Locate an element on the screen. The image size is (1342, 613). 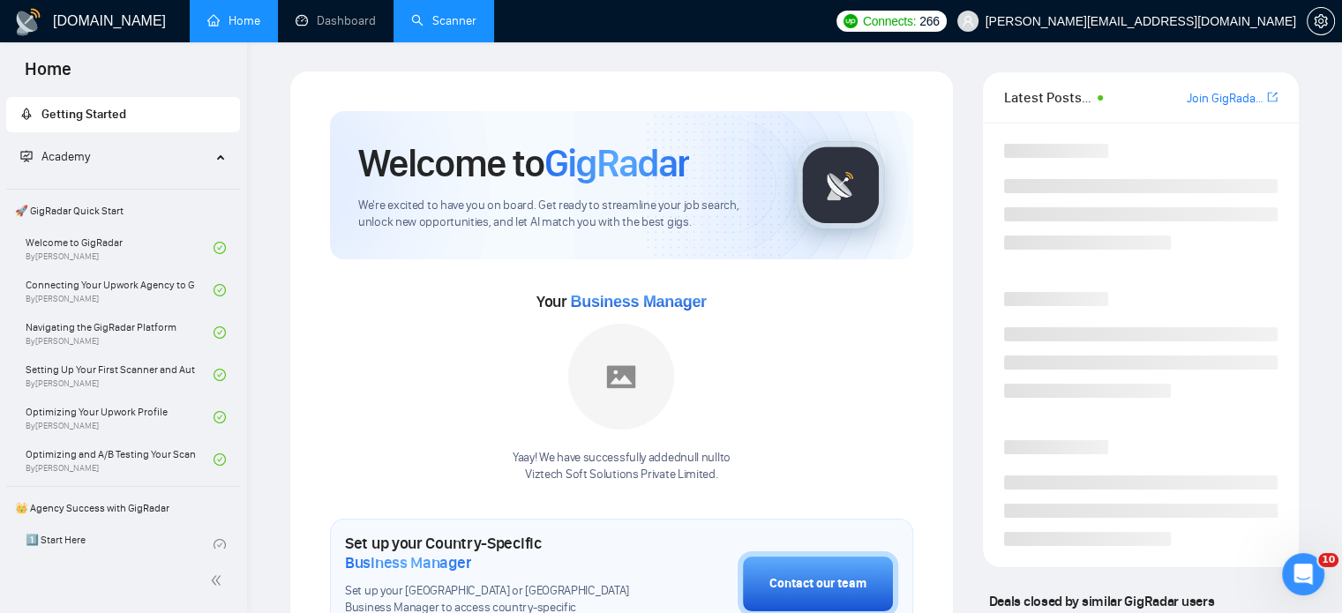
li: Getting Started is located at coordinates (123, 115).